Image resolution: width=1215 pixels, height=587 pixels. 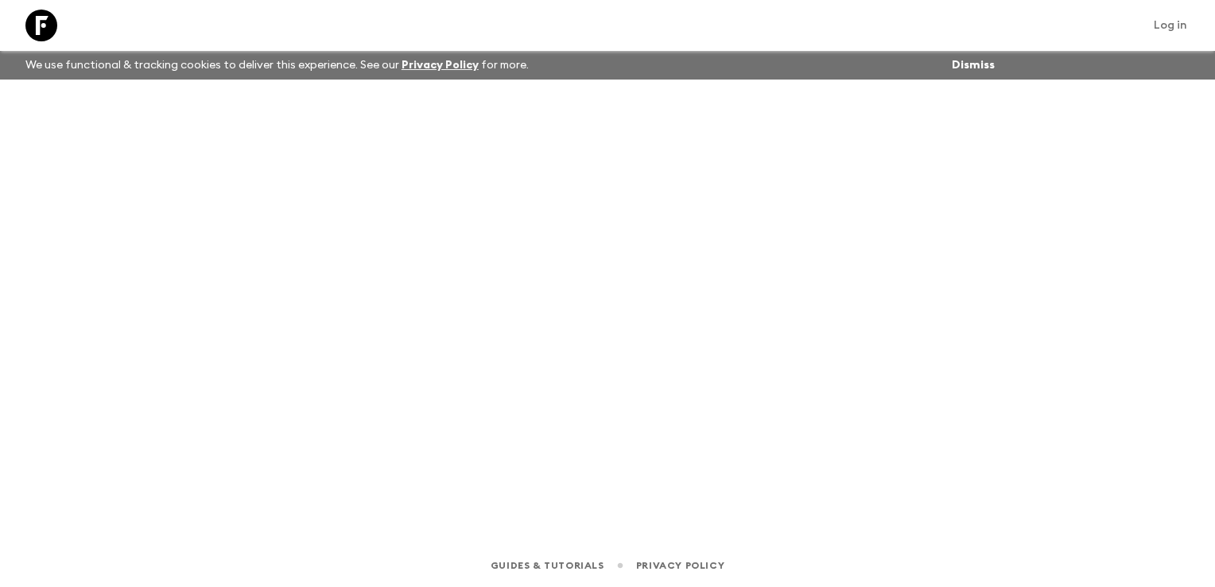 What do you see at coordinates (547, 566) in the screenshot?
I see `a: Guides & Tutorials` at bounding box center [547, 566].